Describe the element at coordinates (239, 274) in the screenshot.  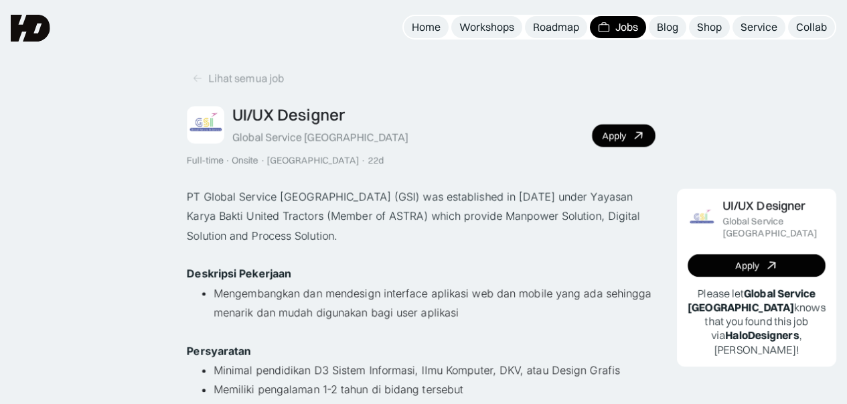
I see `strong: Deskripsi Pekerjaan` at that location.